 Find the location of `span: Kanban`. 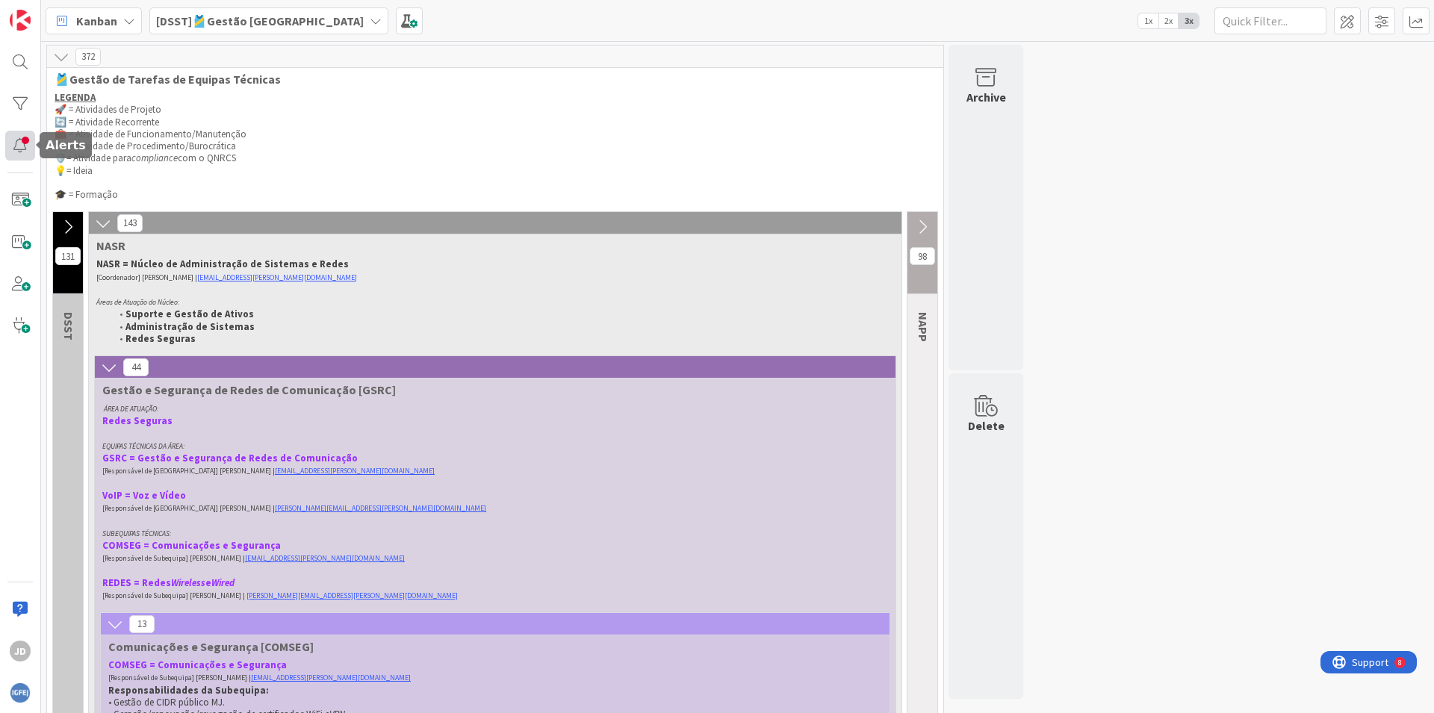

span: Kanban is located at coordinates (96, 21).